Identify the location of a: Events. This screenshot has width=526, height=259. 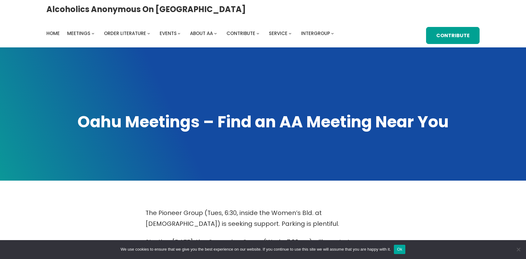
(168, 33).